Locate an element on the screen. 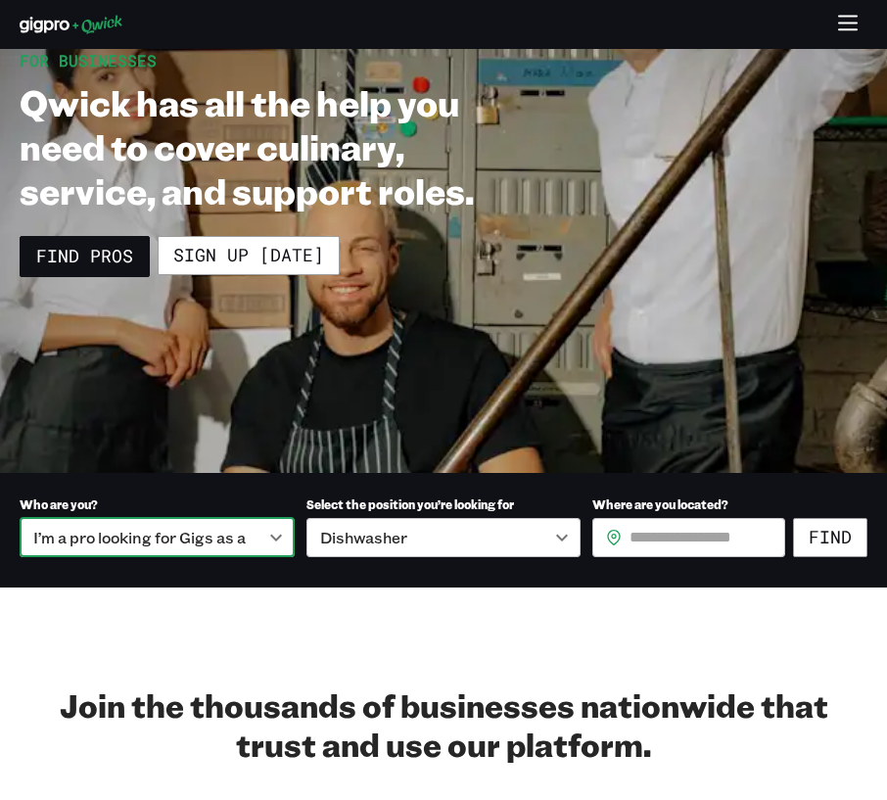 This screenshot has width=887, height=800. button: Find is located at coordinates (831, 538).